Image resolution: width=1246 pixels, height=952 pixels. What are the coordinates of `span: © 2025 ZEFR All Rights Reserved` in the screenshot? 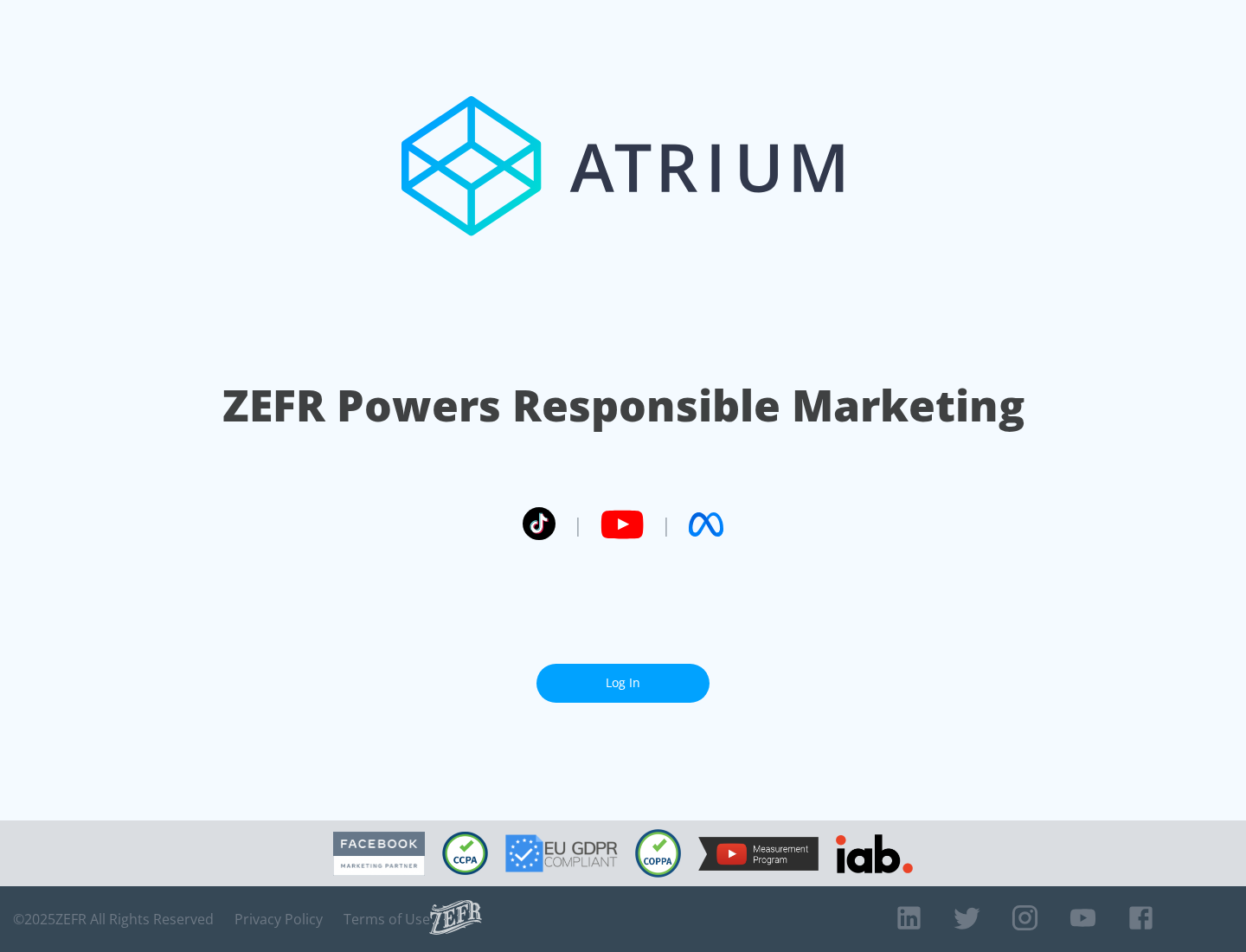 It's located at (113, 919).